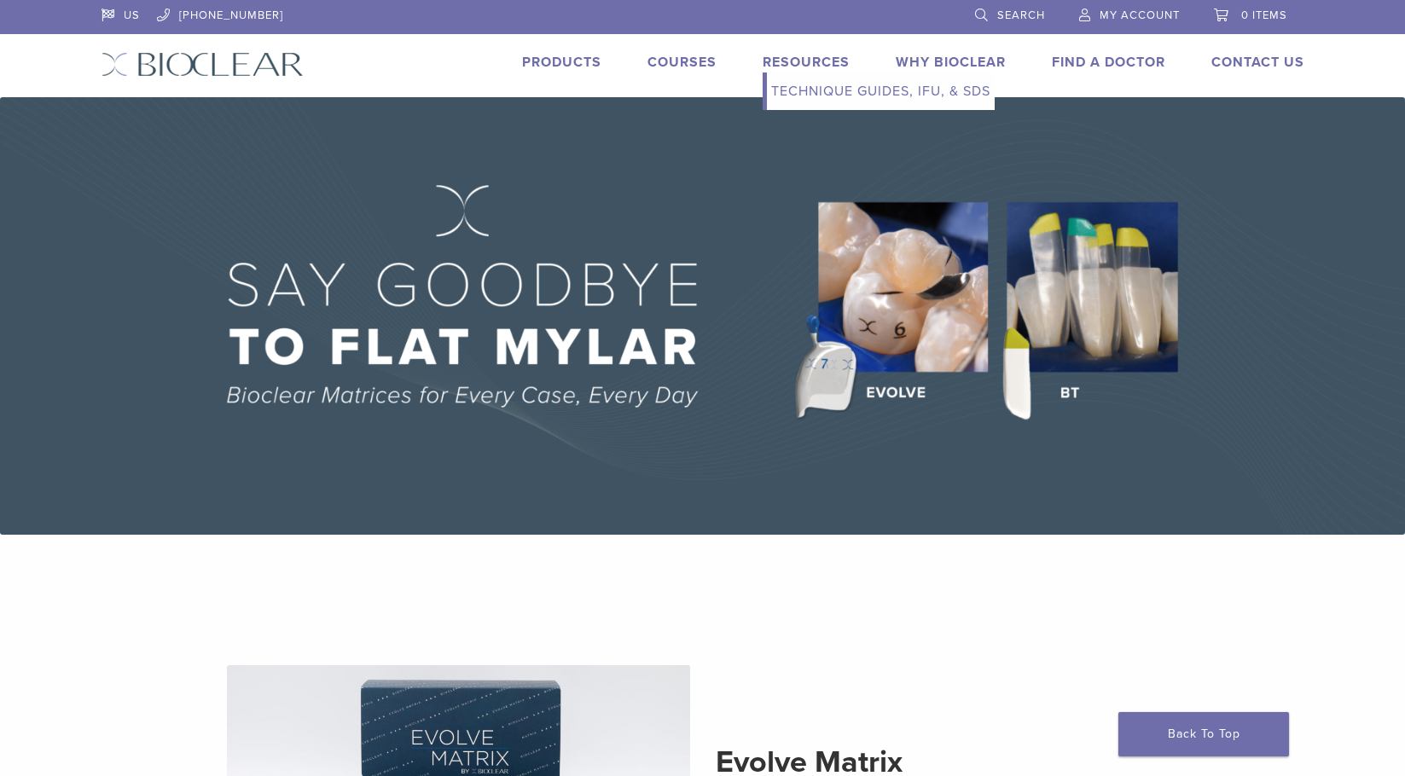 This screenshot has width=1405, height=776. Describe the element at coordinates (202, 64) in the screenshot. I see `img: Bioclear` at that location.